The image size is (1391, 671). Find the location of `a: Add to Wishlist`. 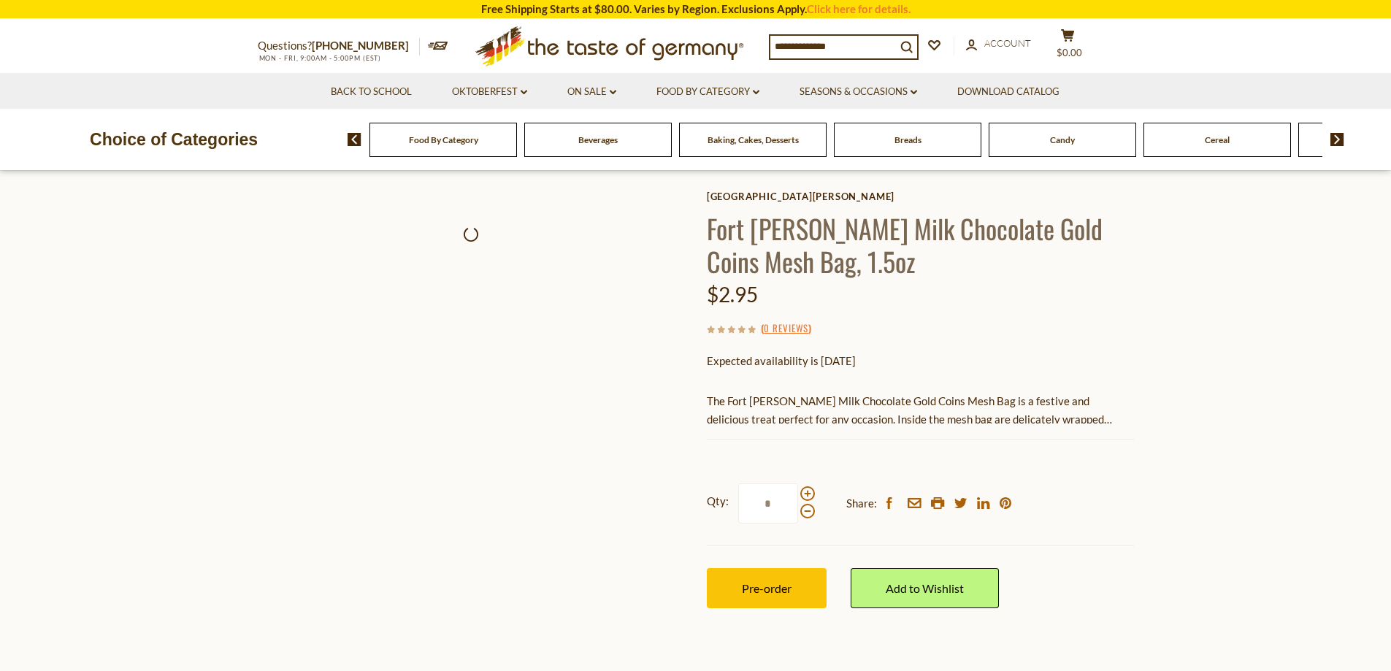

a: Add to Wishlist is located at coordinates (925, 588).